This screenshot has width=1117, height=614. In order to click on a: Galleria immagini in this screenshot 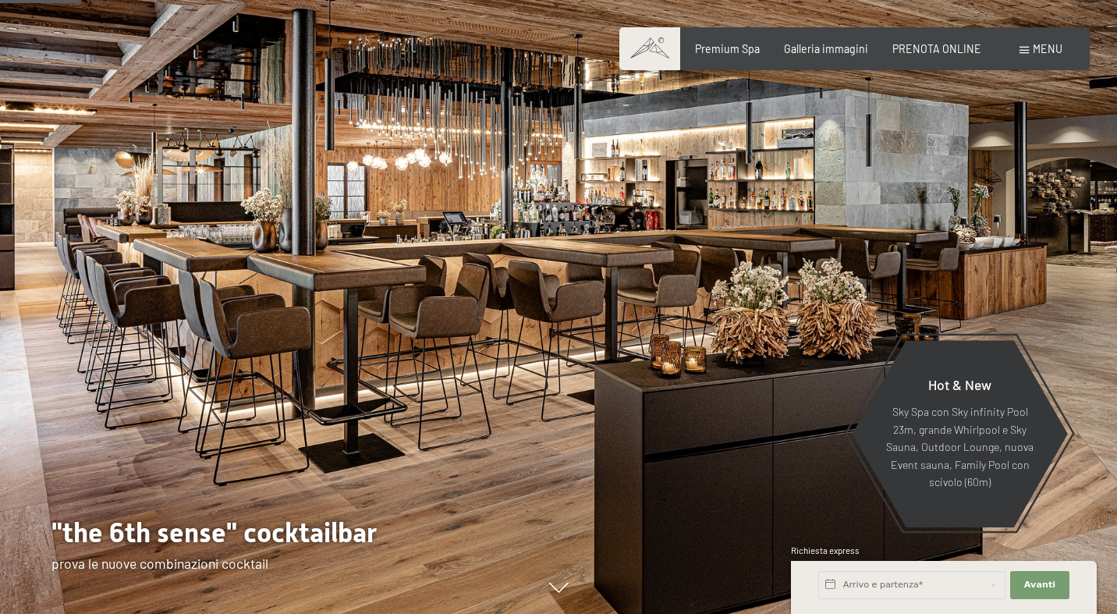, I will do `click(826, 48)`.